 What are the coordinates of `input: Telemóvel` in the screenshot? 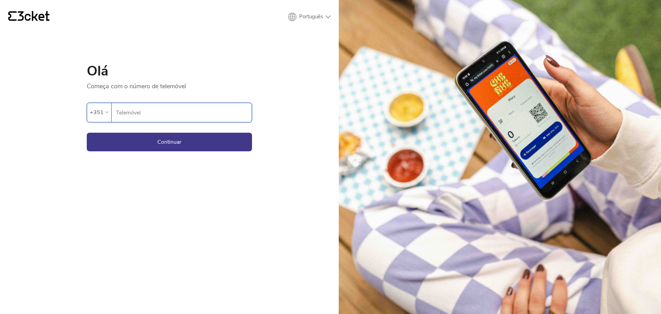 It's located at (184, 112).